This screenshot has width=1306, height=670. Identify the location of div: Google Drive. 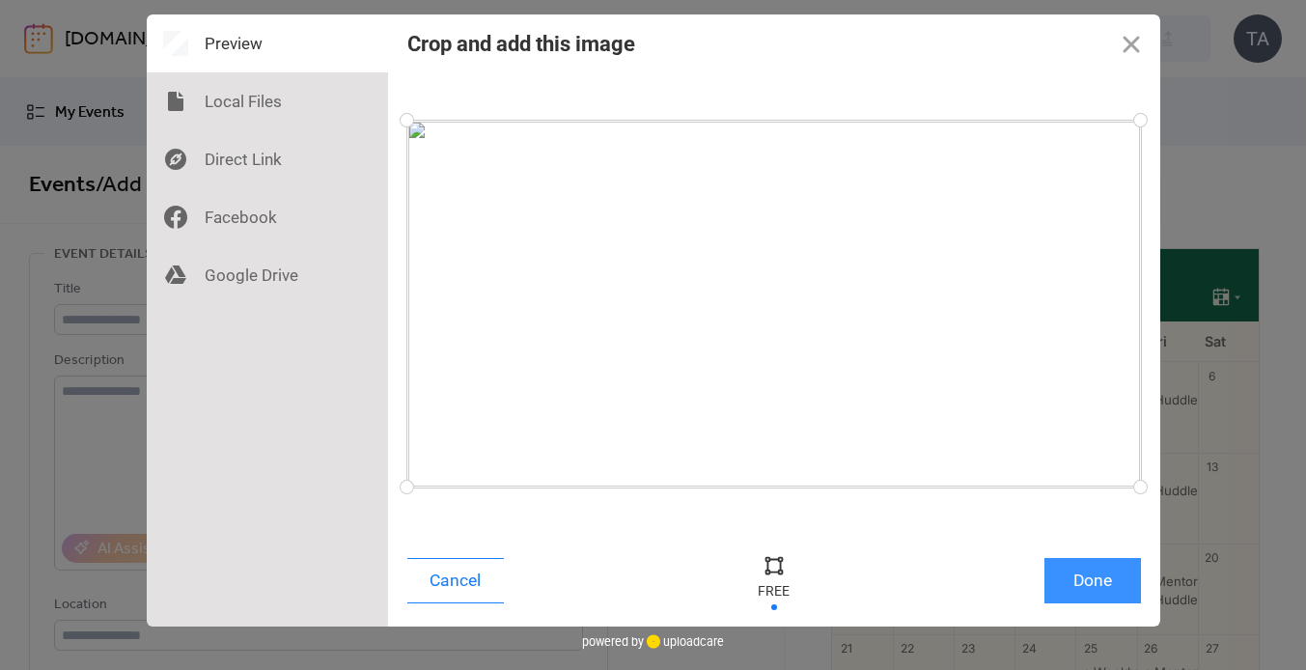
(267, 275).